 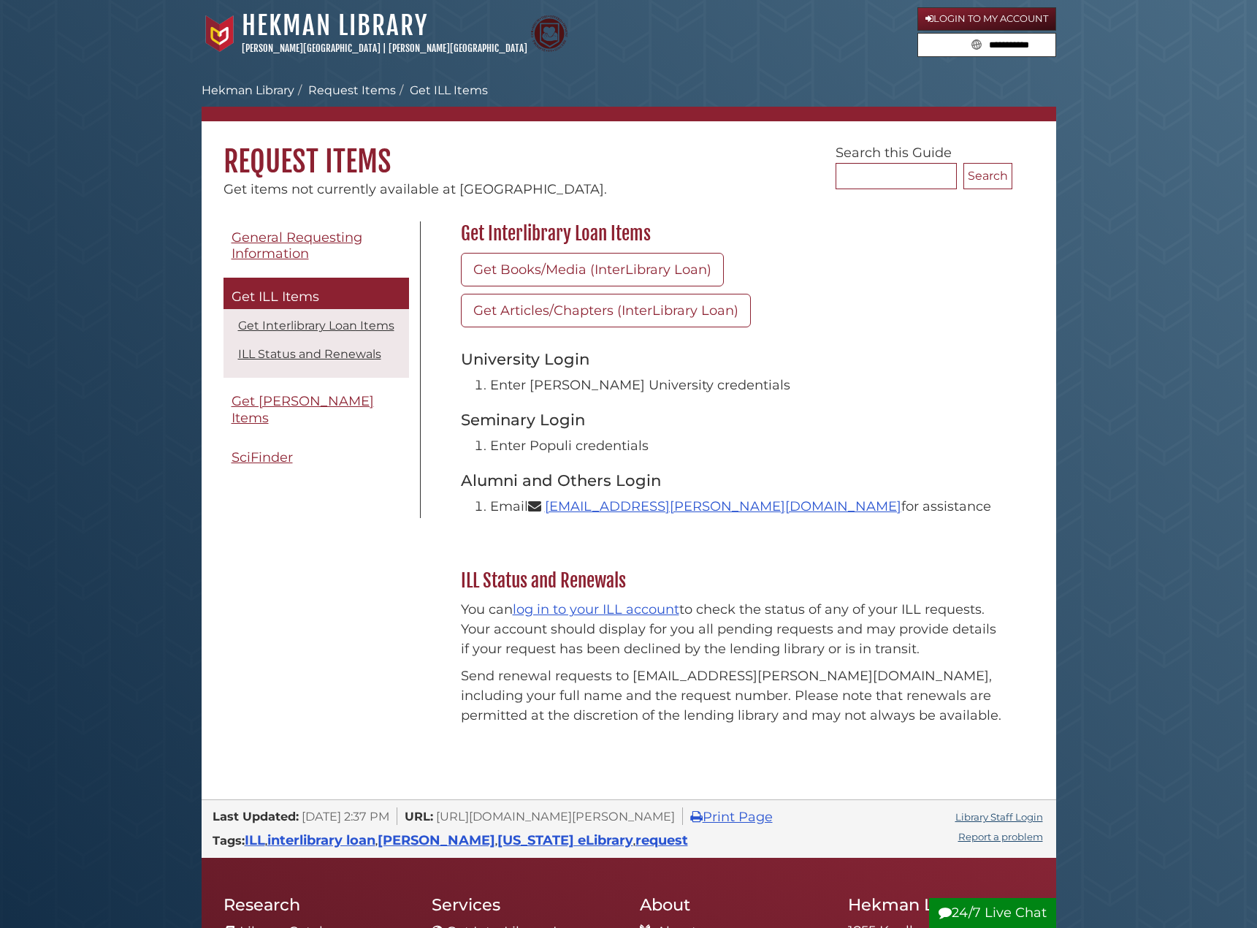 I want to click on i: Print Page, so click(x=696, y=817).